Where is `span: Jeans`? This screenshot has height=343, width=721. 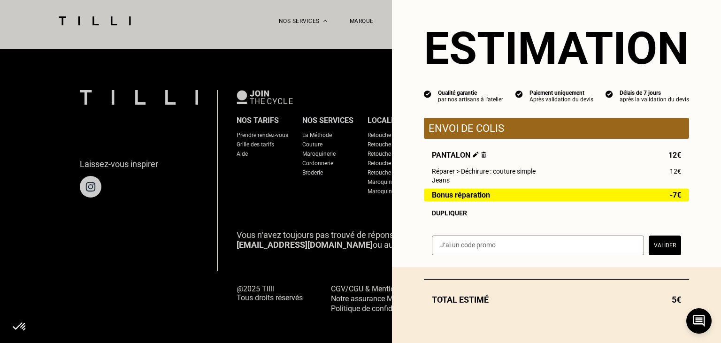 span: Jeans is located at coordinates (441, 180).